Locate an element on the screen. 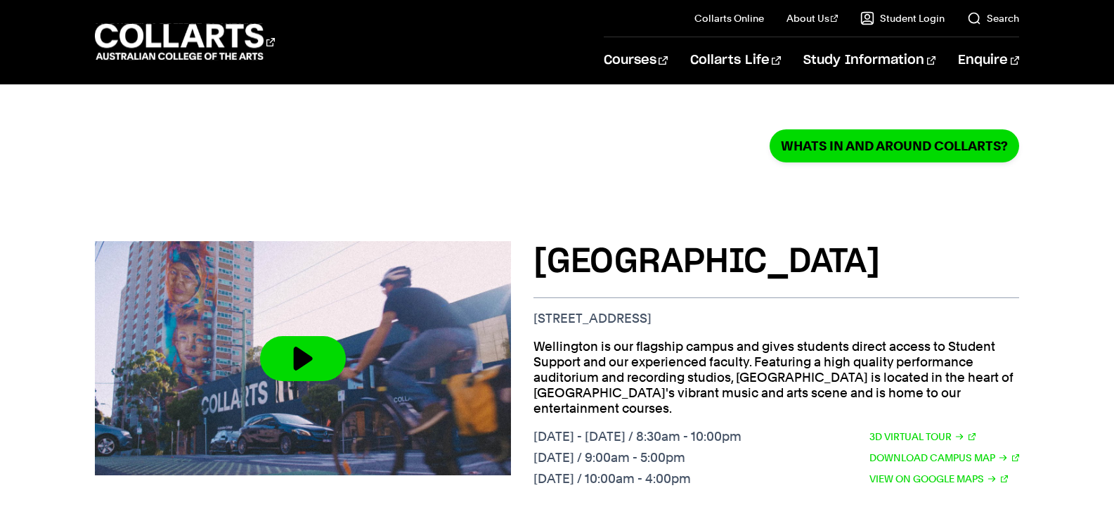  a: View on Google Maps is located at coordinates (939, 479).